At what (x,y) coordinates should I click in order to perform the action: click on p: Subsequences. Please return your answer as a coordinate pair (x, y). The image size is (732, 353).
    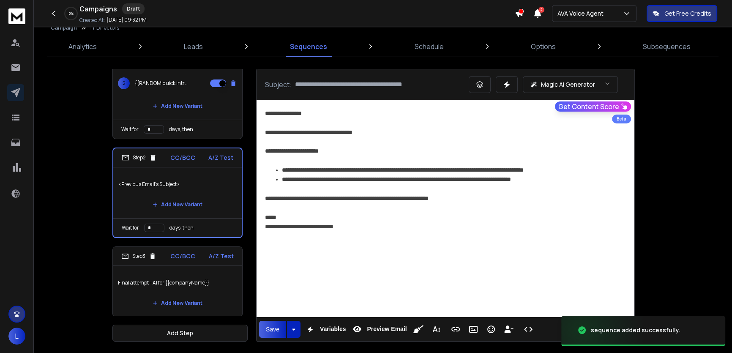
    Looking at the image, I should click on (666, 46).